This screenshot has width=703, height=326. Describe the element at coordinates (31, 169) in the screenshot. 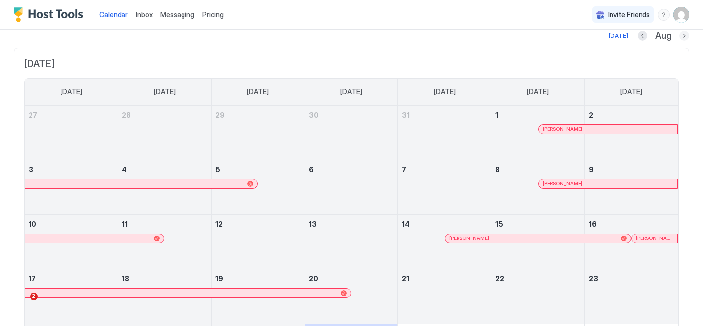

I see `span: 3` at that location.